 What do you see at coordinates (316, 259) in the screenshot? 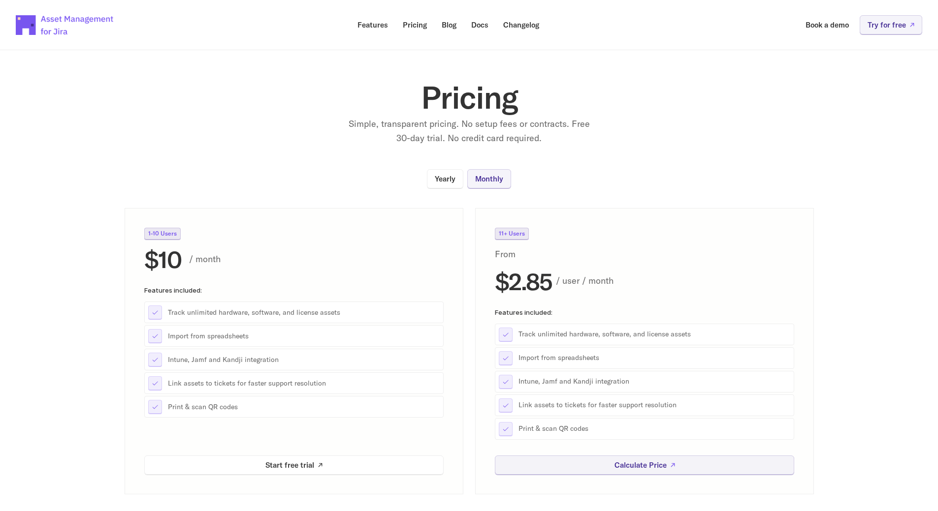
I see `p: / month` at bounding box center [316, 259].